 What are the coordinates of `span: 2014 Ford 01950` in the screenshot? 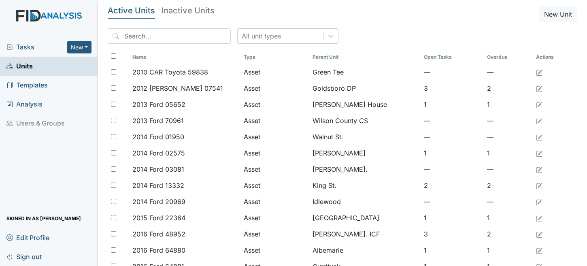 It's located at (158, 137).